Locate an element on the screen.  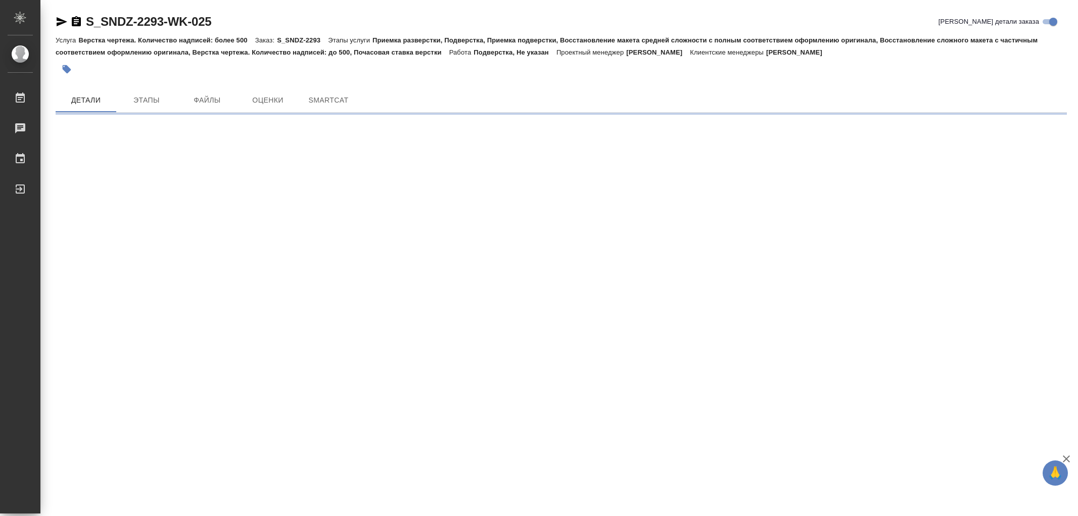
button: Добавить тэг is located at coordinates (67, 69).